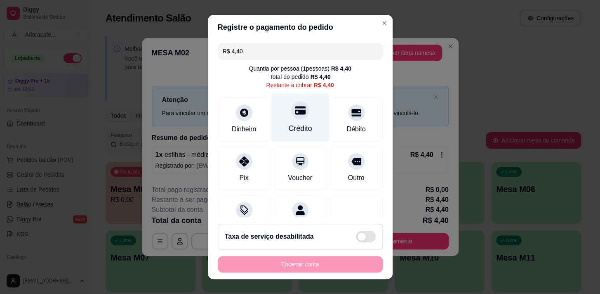 This screenshot has width=600, height=294. Describe the element at coordinates (300, 68) in the screenshot. I see `div: Quantia por pessoa ( 1 pessoas)` at that location.